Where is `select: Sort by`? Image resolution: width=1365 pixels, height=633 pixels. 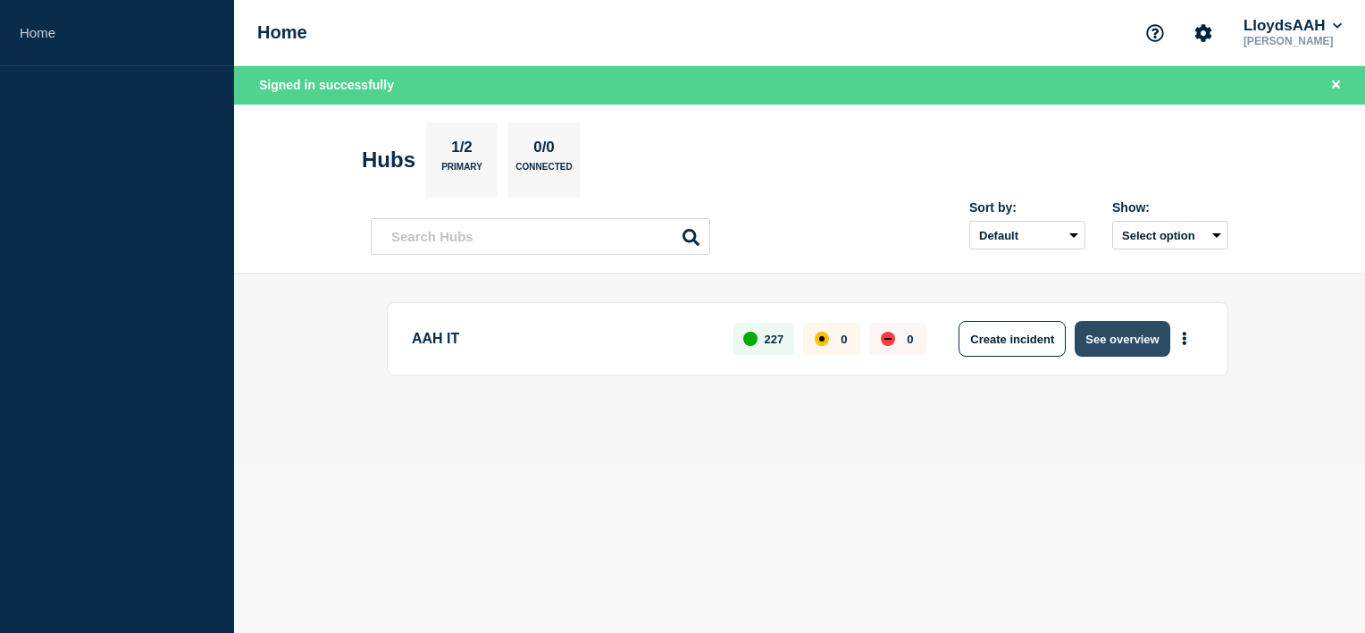 select: Sort by is located at coordinates (1028, 235).